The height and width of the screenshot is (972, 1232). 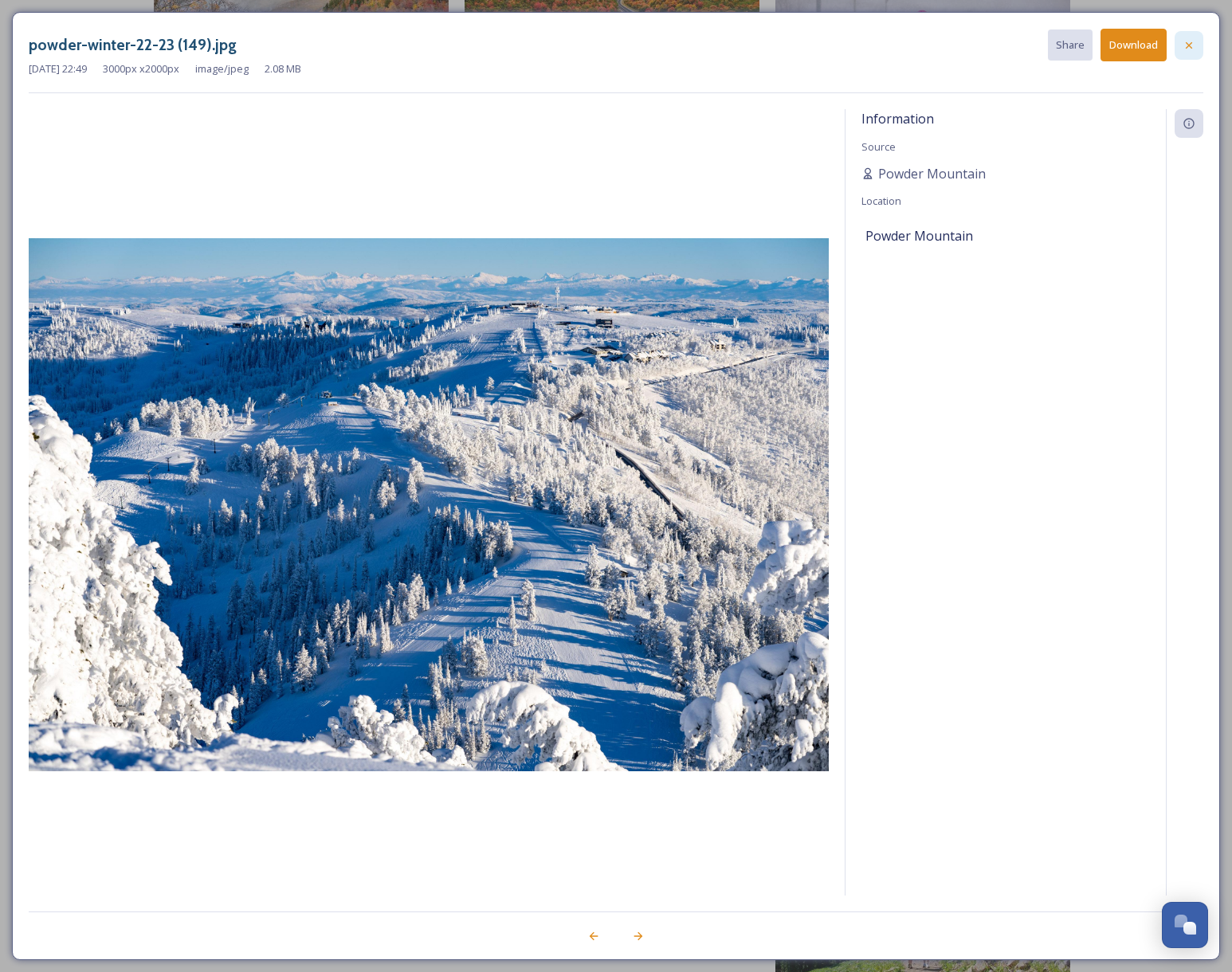 I want to click on span: image/jpeg, so click(x=221, y=68).